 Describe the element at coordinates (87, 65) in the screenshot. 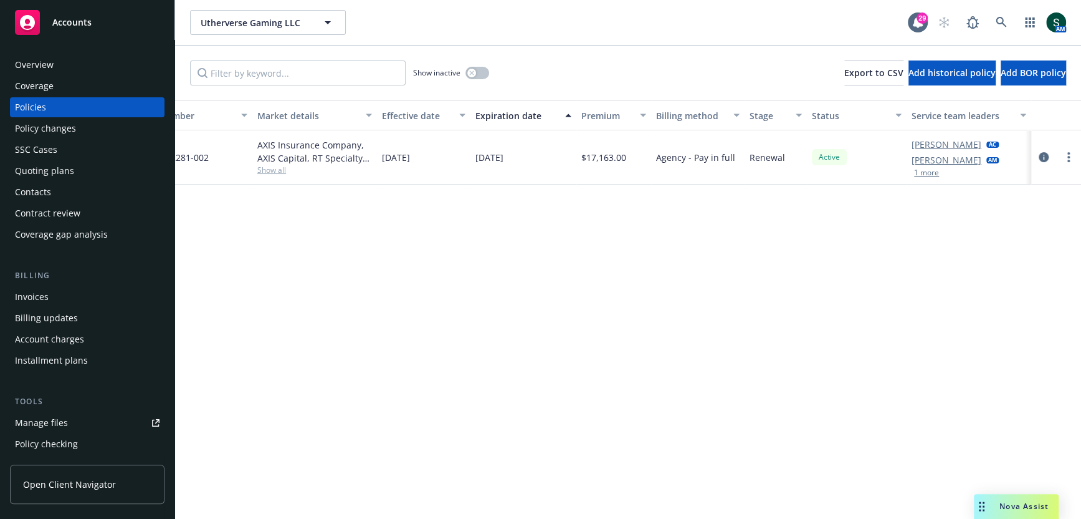

I see `a: Overview` at that location.